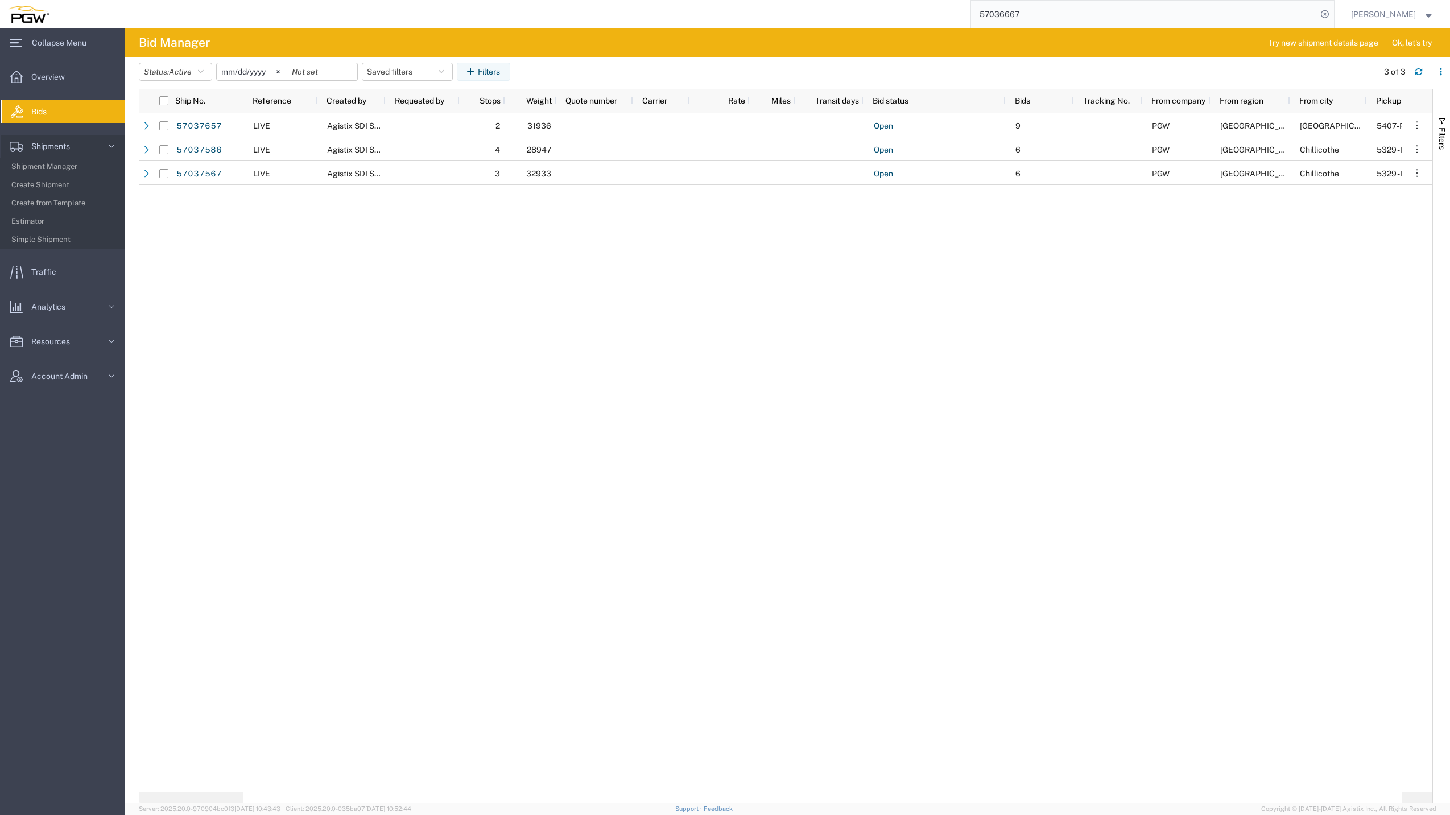 The height and width of the screenshot is (815, 1450). What do you see at coordinates (775, 101) in the screenshot?
I see `span: Miles` at bounding box center [775, 101].